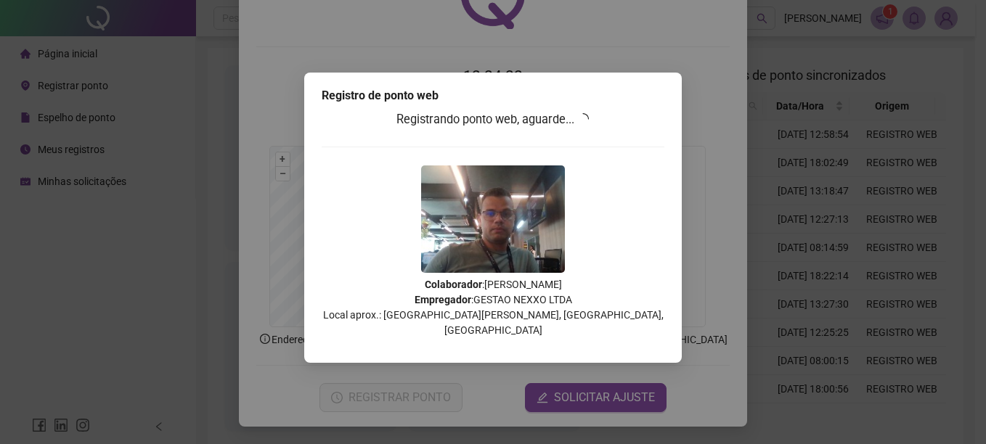  What do you see at coordinates (583, 119) in the screenshot?
I see `span: loading` at bounding box center [583, 119].